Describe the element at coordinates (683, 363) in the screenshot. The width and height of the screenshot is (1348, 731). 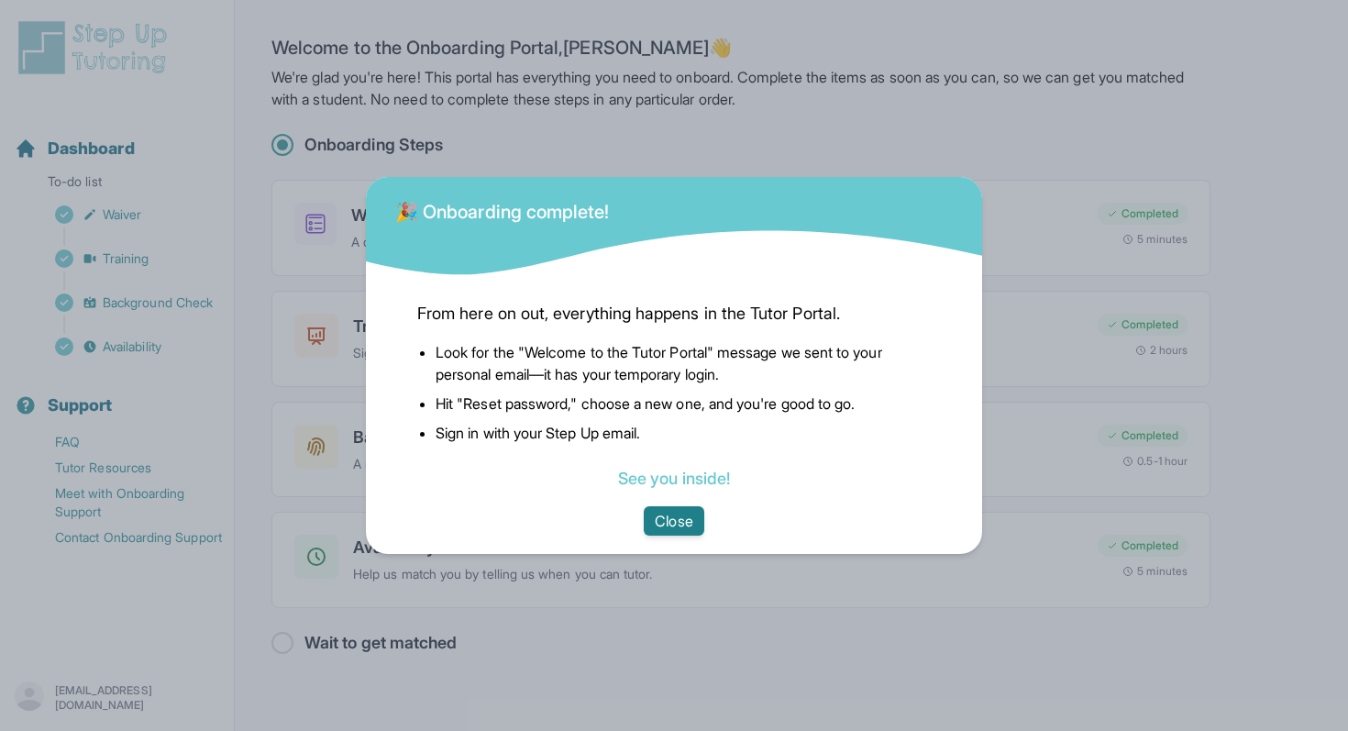
I see `li: Look for the "Welcome to the Tutor Portal" message we sent to your personal email—it has your tem...` at that location.